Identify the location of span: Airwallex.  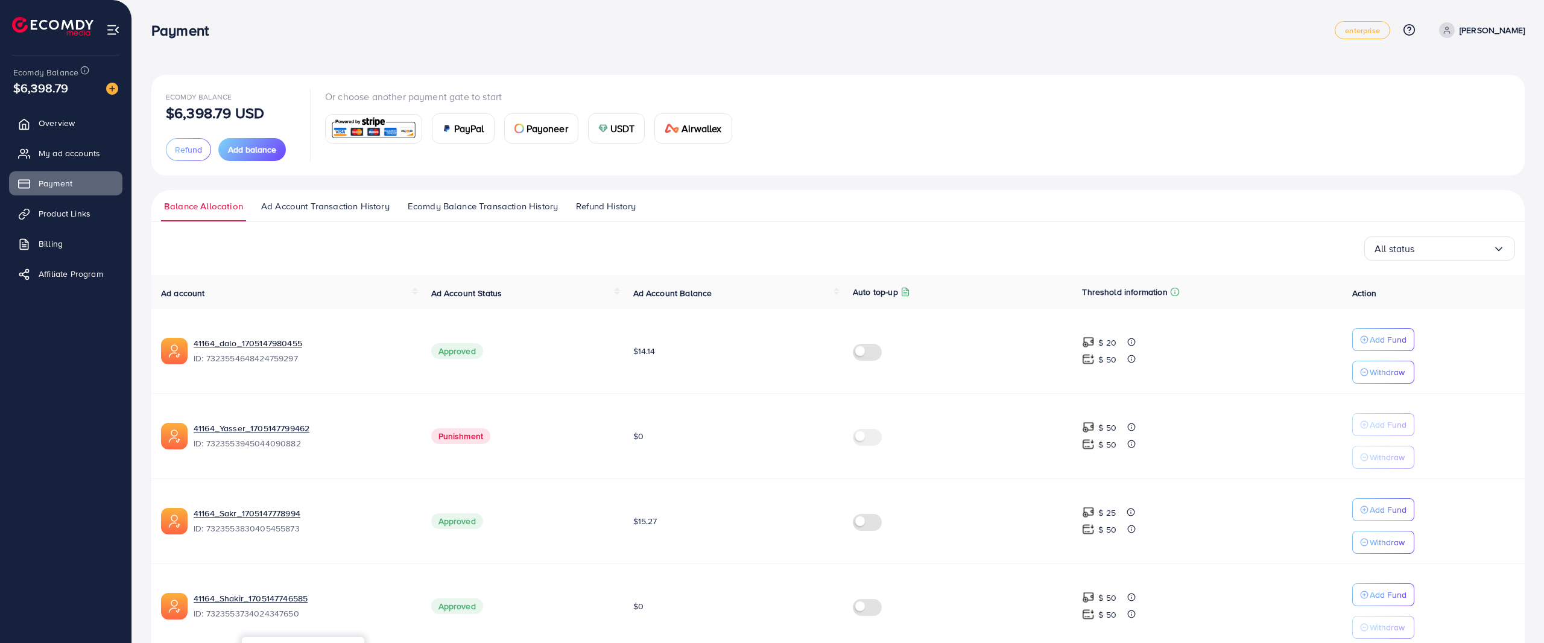
(701, 128).